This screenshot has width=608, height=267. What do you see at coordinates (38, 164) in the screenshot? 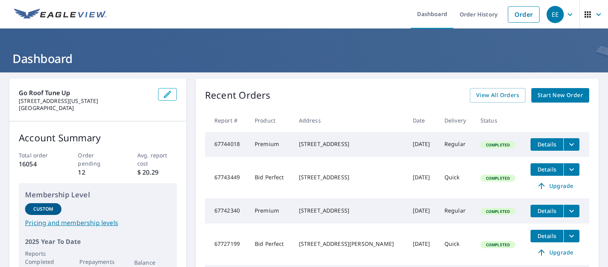
I see `p: 16054` at bounding box center [38, 164].